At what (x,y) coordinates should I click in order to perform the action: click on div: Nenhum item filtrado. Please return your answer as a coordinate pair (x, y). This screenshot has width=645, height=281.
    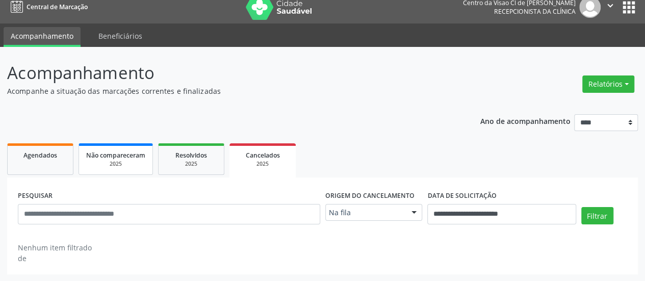
    Looking at the image, I should click on (55, 247).